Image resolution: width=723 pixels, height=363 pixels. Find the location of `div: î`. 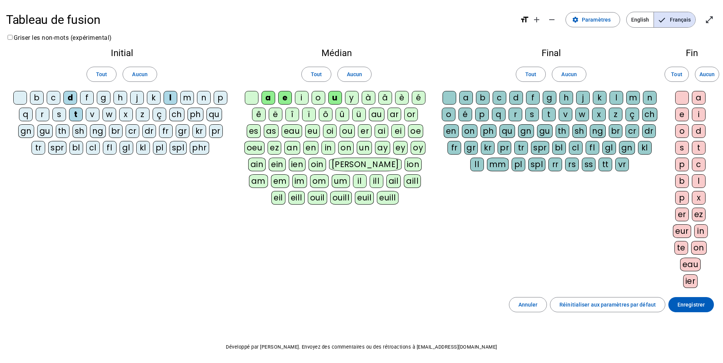

div: î is located at coordinates (292, 115).